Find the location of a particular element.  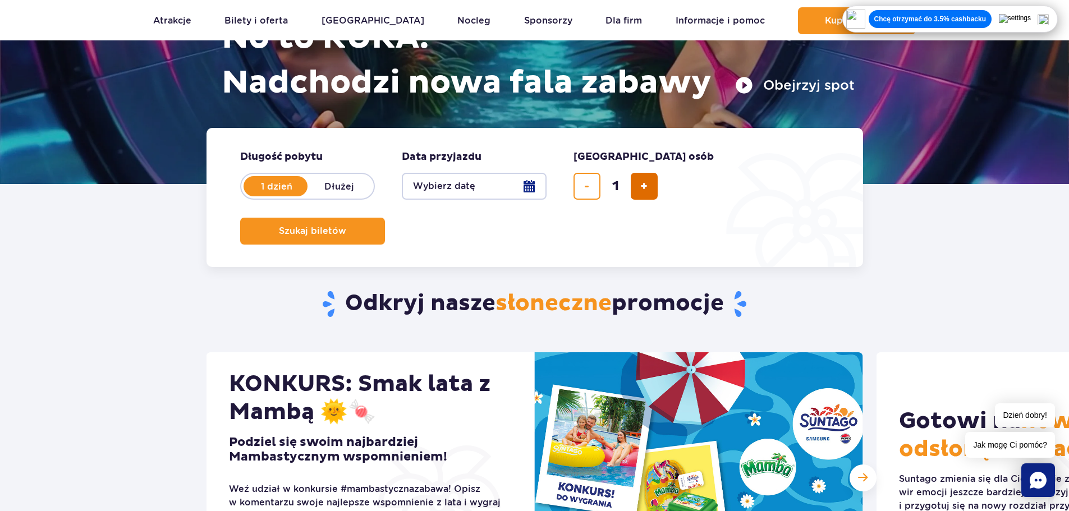

a: Bilety i oferta is located at coordinates (256, 21).